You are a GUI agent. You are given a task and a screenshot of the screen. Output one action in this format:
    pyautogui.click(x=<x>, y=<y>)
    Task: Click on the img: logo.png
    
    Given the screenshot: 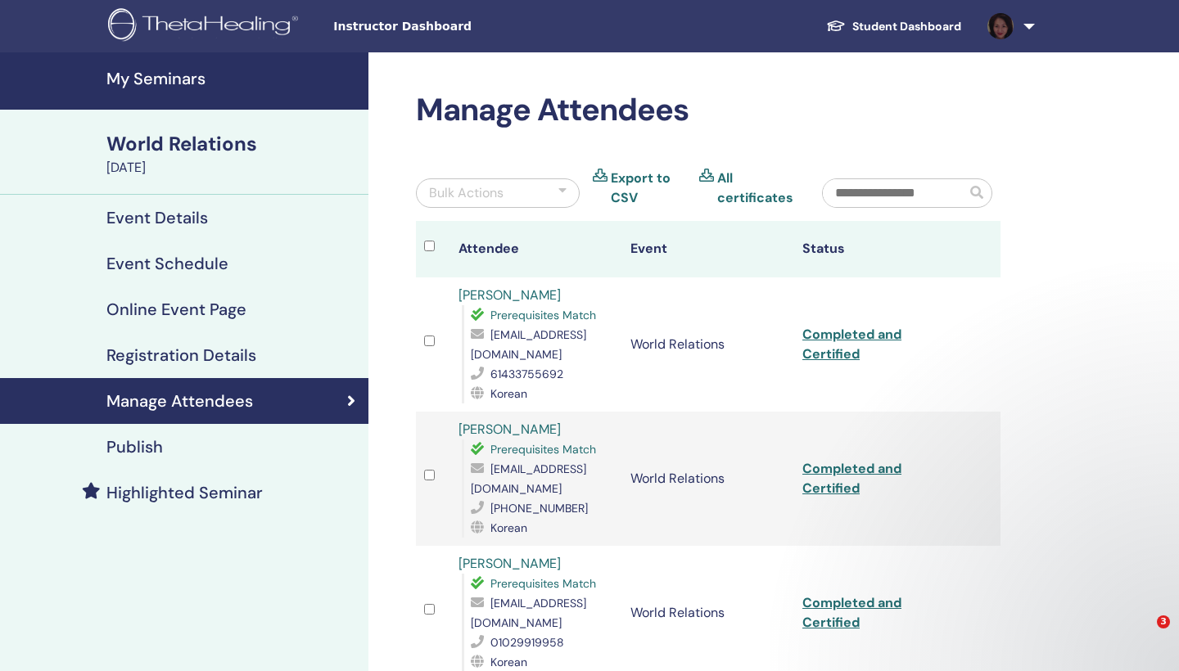 What is the action you would take?
    pyautogui.click(x=205, y=26)
    